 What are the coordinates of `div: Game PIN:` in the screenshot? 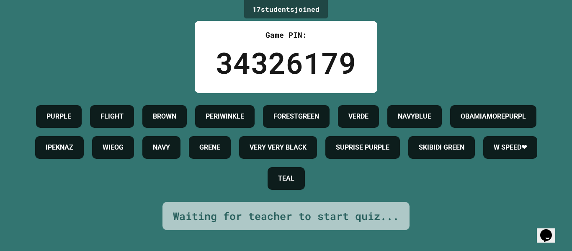 It's located at (286, 35).